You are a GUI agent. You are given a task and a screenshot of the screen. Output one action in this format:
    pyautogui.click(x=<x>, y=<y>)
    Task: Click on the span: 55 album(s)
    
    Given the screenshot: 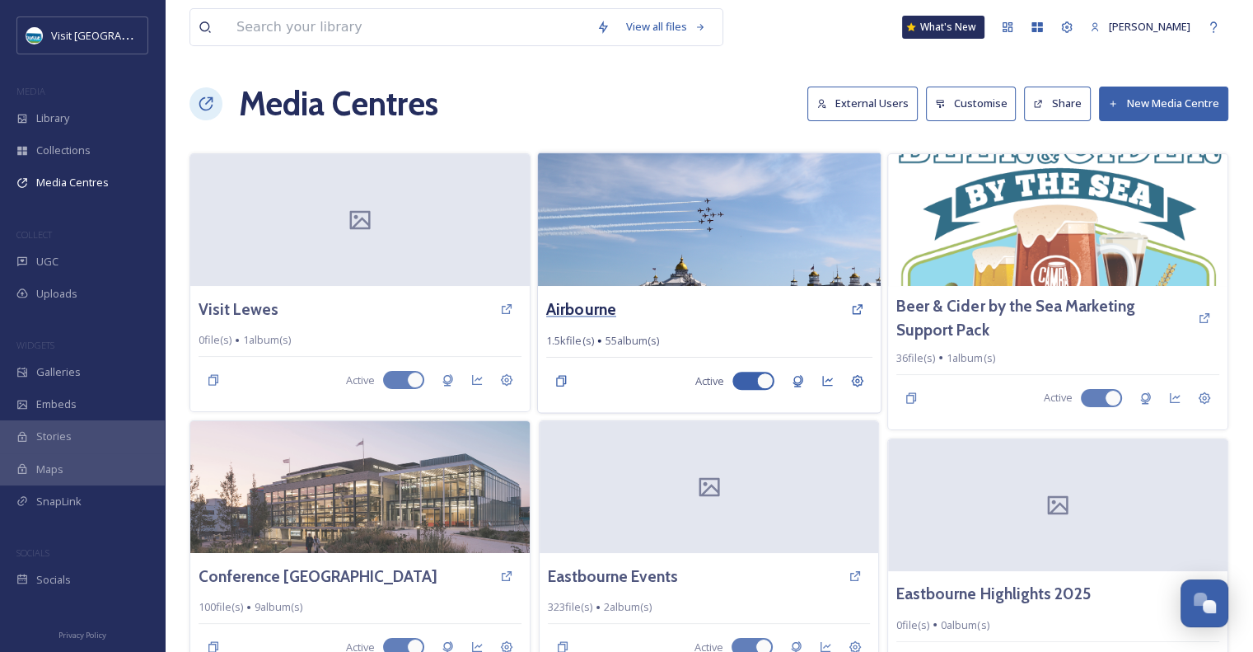 What is the action you would take?
    pyautogui.click(x=632, y=340)
    